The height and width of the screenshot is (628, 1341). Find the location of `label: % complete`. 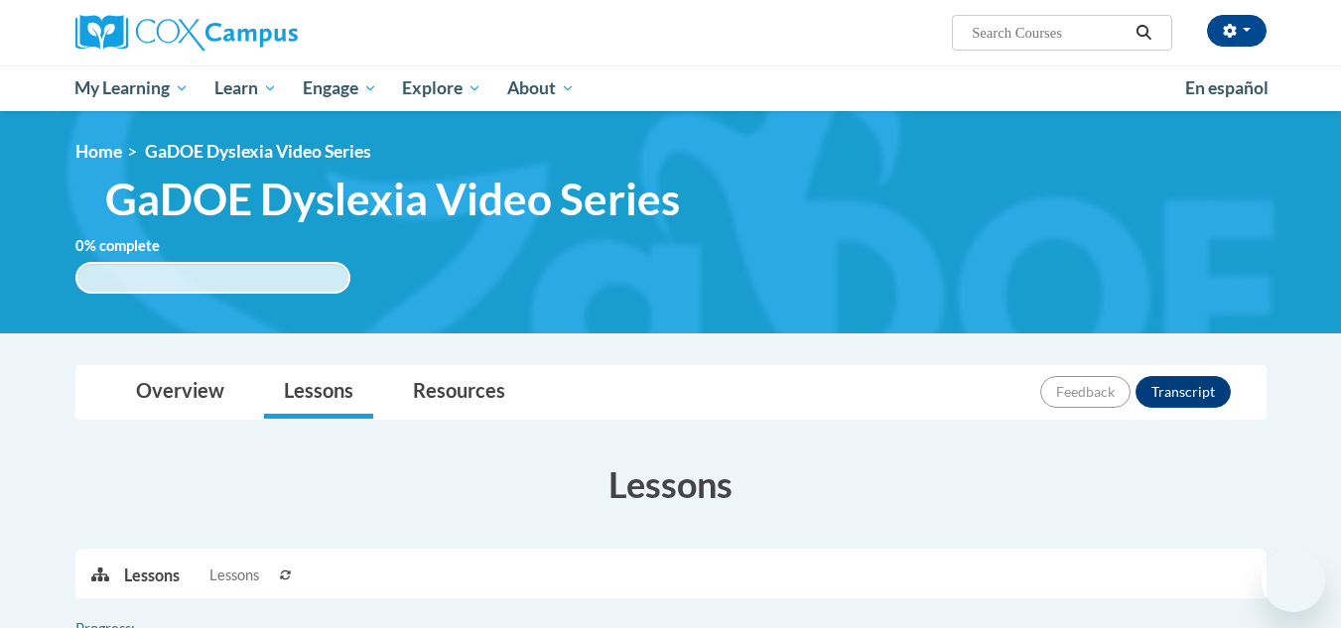

label: % complete is located at coordinates (132, 246).